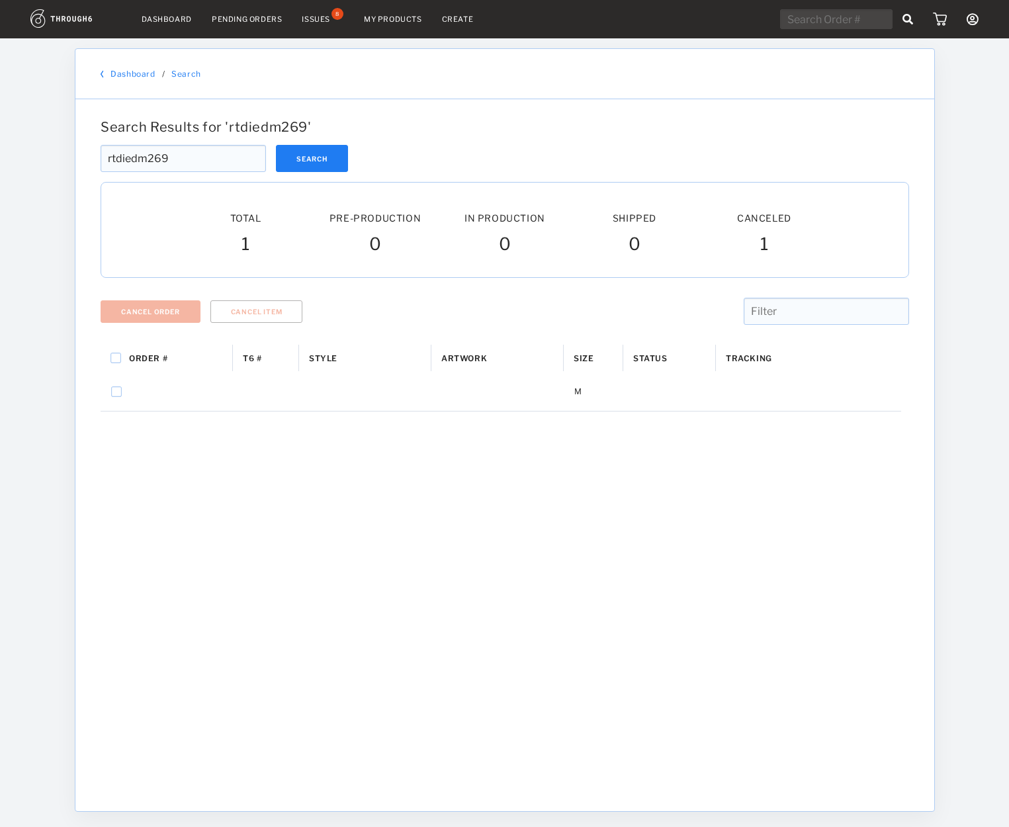 This screenshot has height=827, width=1009. I want to click on span: Pre-Production, so click(375, 218).